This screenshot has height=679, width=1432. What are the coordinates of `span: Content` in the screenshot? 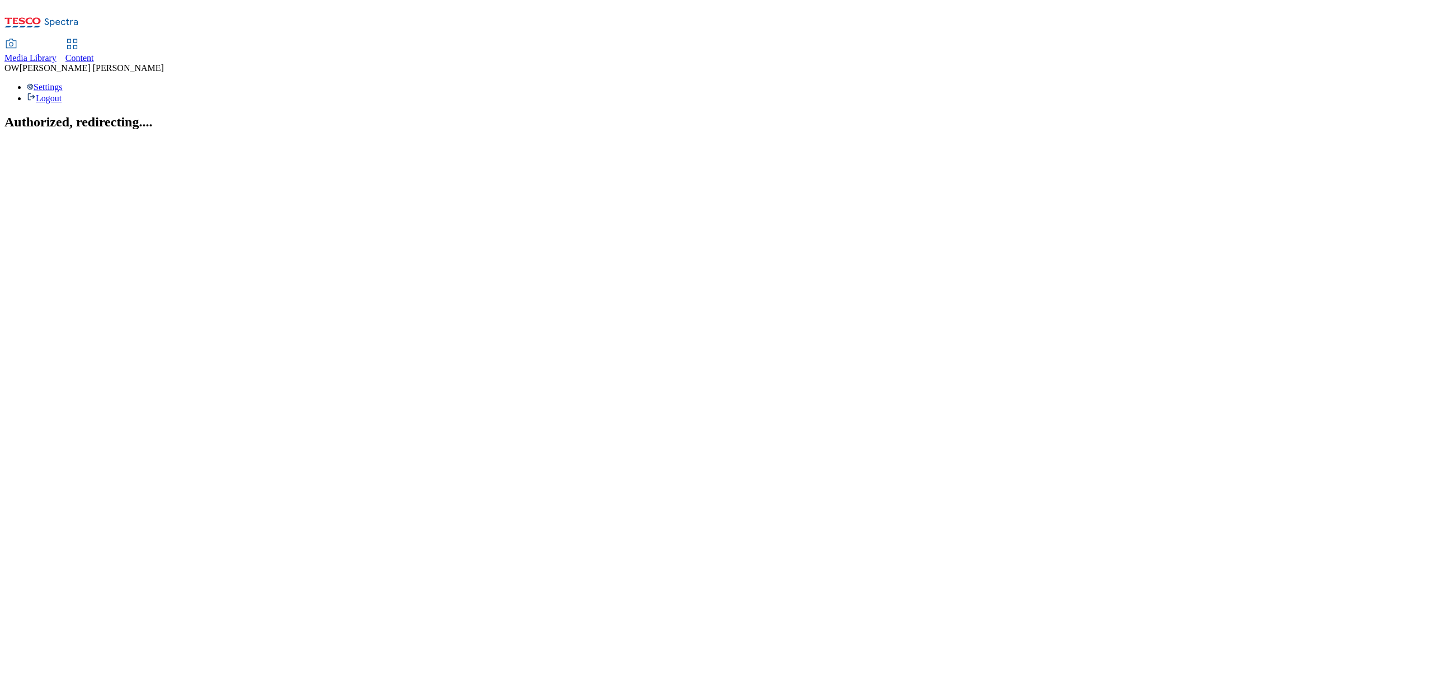 It's located at (79, 58).